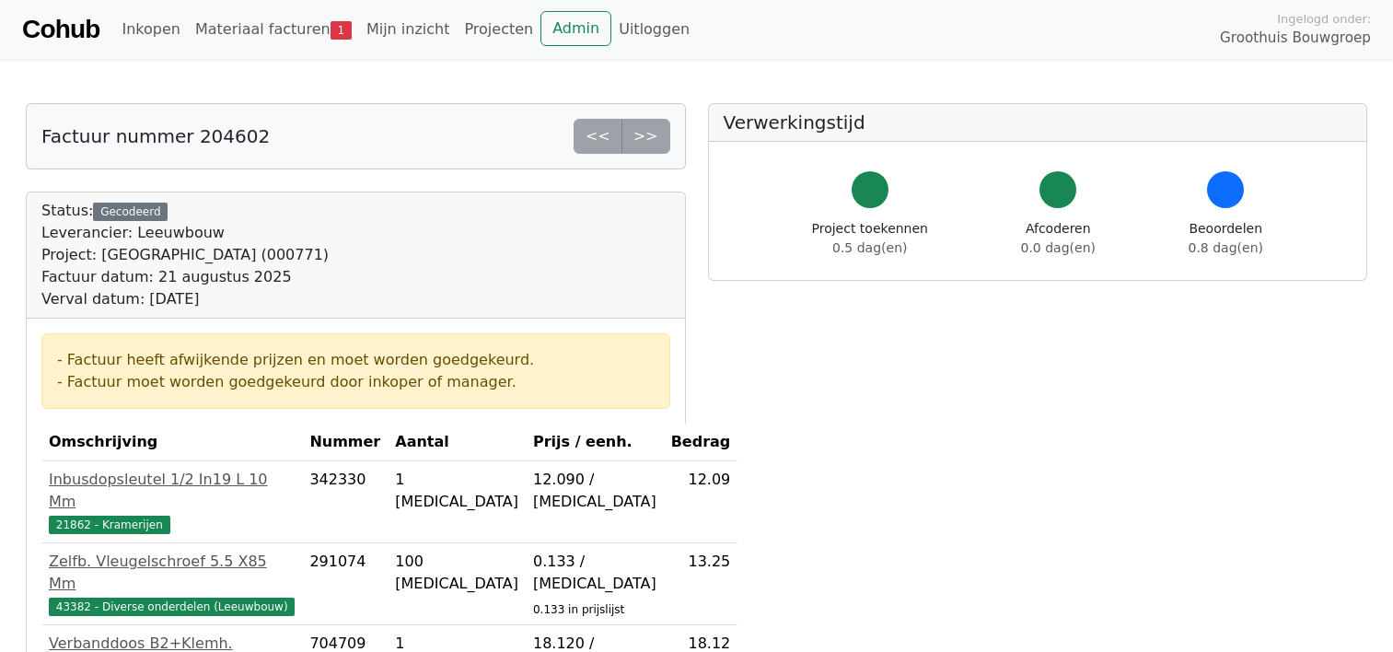 The width and height of the screenshot is (1393, 652). What do you see at coordinates (185, 255) in the screenshot?
I see `div: Status:` at bounding box center [185, 255].